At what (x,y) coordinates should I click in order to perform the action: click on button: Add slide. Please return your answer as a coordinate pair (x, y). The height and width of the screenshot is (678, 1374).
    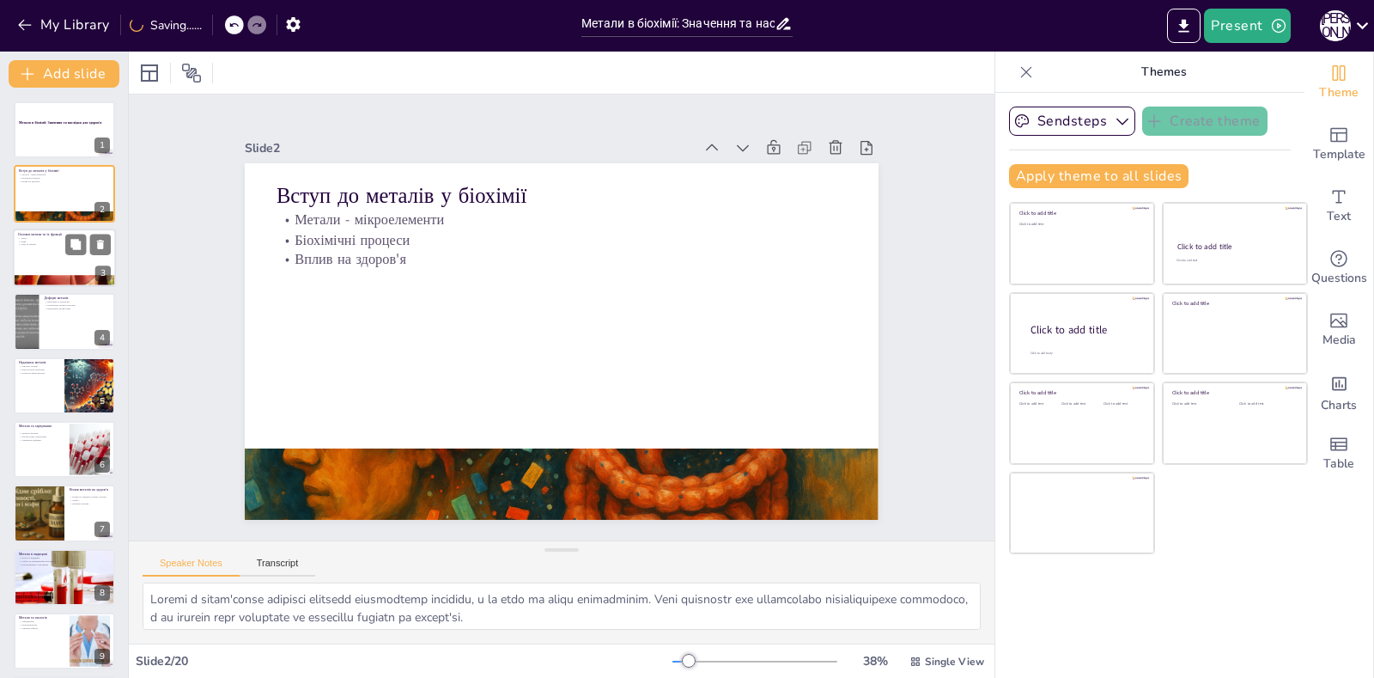
    Looking at the image, I should click on (64, 74).